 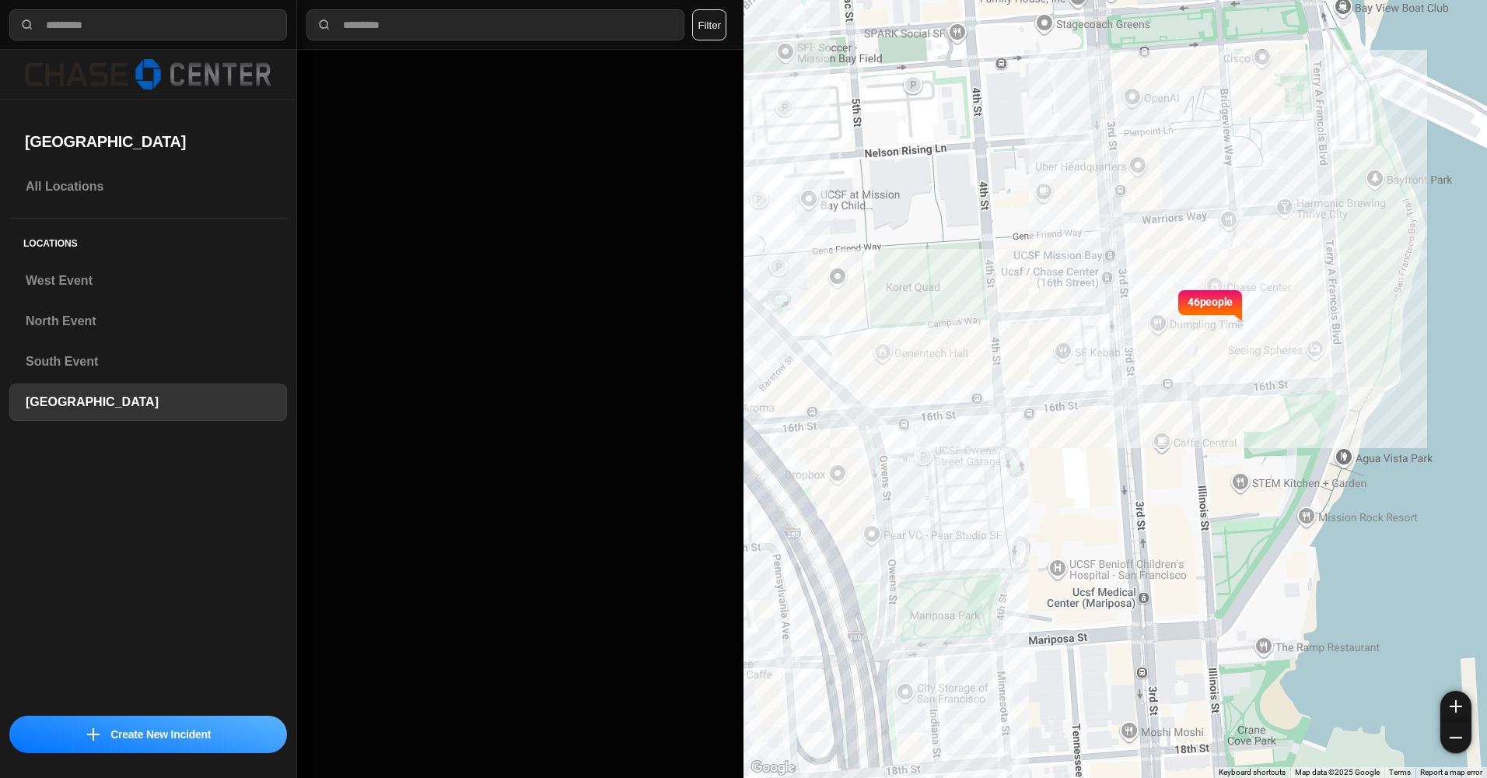 I want to click on a: North Event, so click(x=148, y=321).